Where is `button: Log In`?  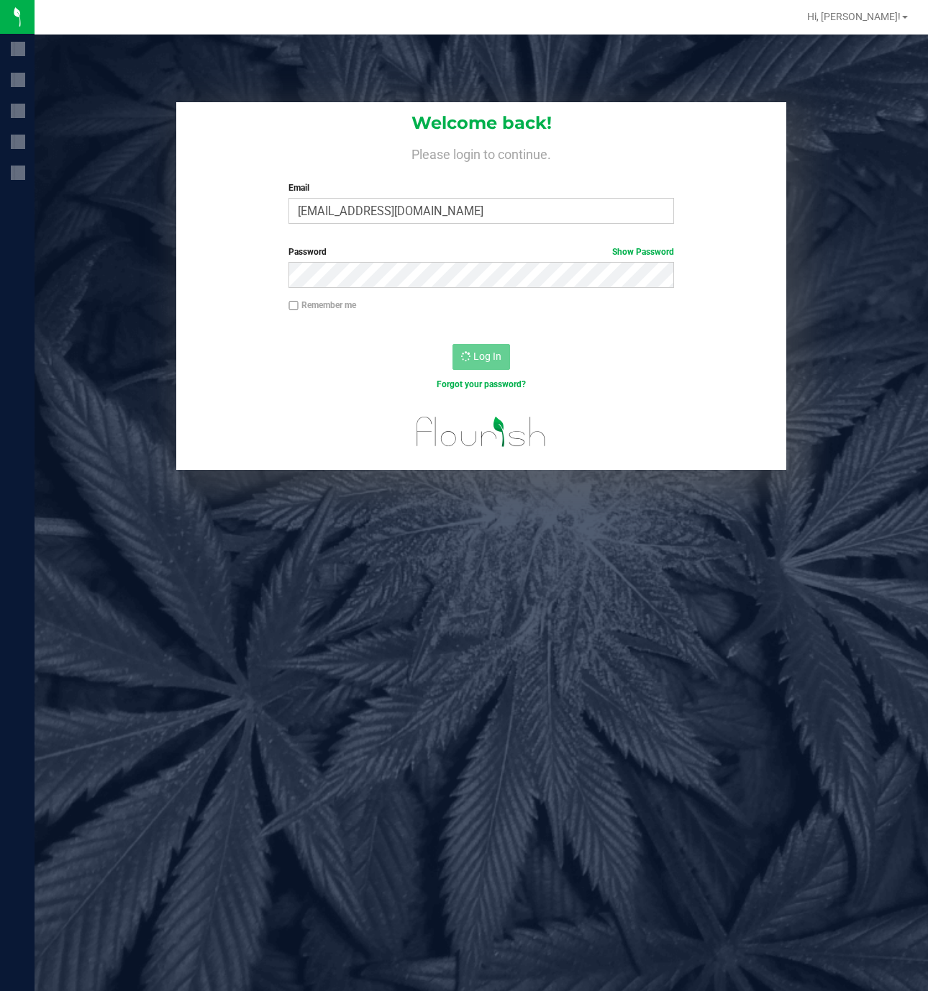 button: Log In is located at coordinates (481, 357).